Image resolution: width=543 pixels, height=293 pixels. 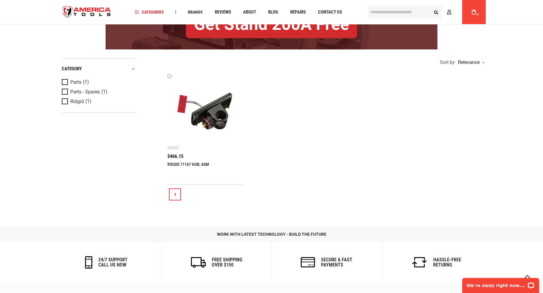 I want to click on button: Search, so click(x=436, y=12).